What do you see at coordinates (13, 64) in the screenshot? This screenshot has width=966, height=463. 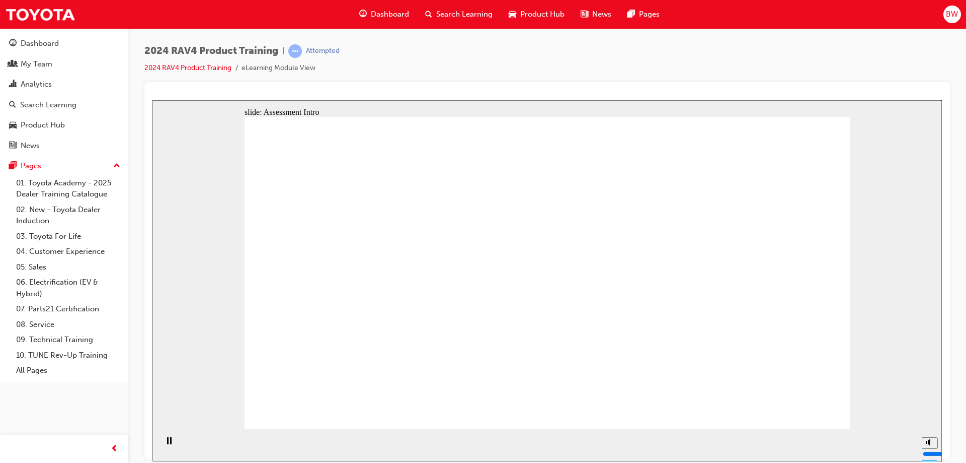 I see `span: people-icon` at bounding box center [13, 64].